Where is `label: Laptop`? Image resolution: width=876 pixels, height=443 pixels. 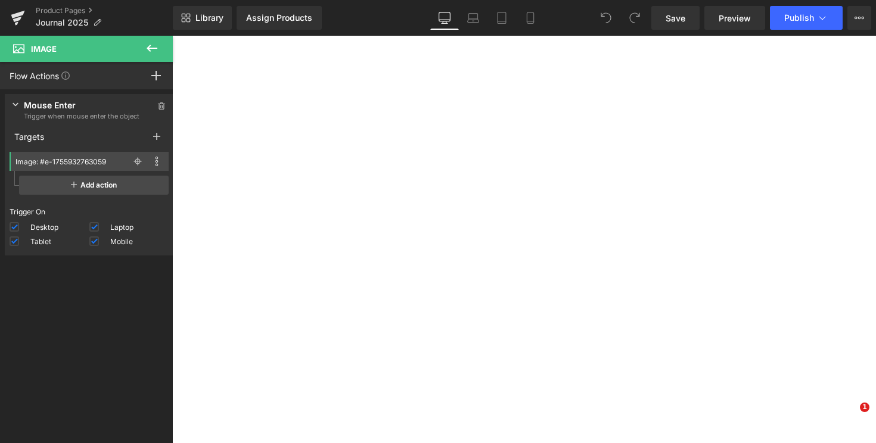
label: Laptop is located at coordinates (111, 229).